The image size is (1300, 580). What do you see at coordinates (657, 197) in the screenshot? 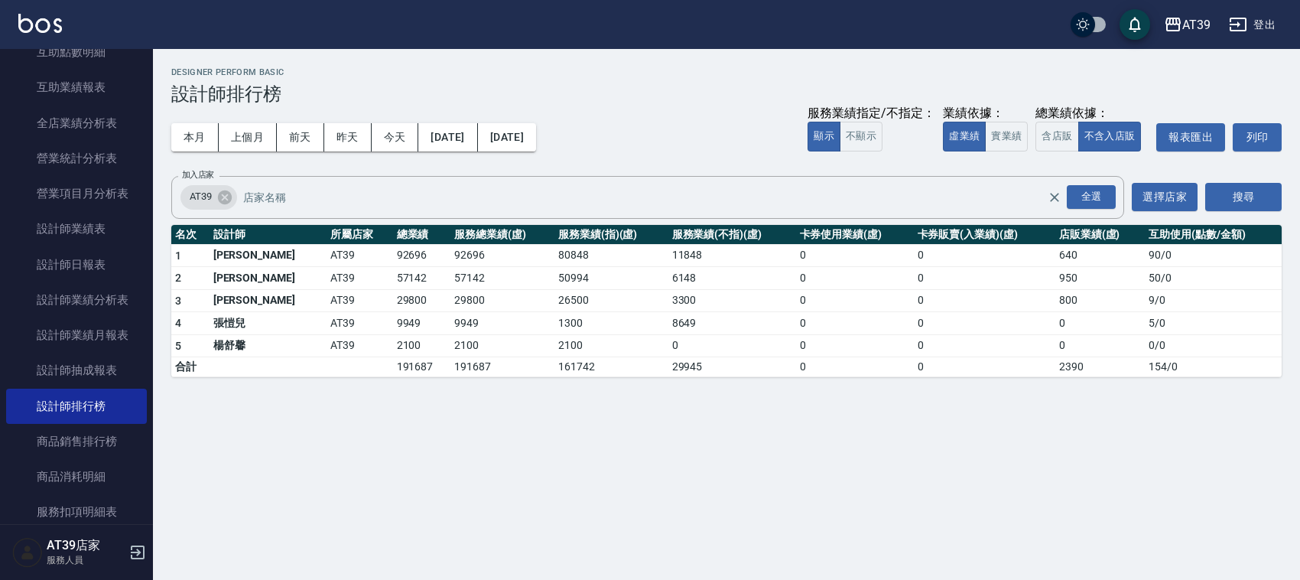
I see `input: 店家名稱` at bounding box center [657, 197].